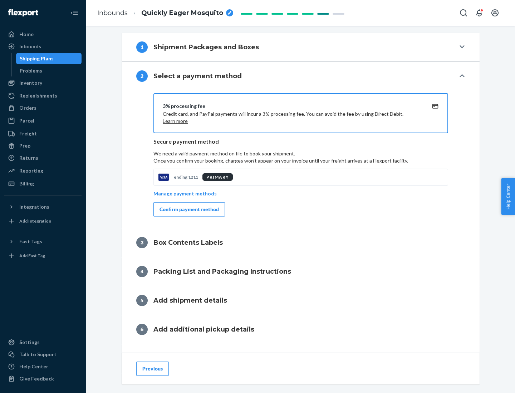 The image size is (515, 393). Describe the element at coordinates (31, 171) in the screenshot. I see `div: Reporting` at that location.